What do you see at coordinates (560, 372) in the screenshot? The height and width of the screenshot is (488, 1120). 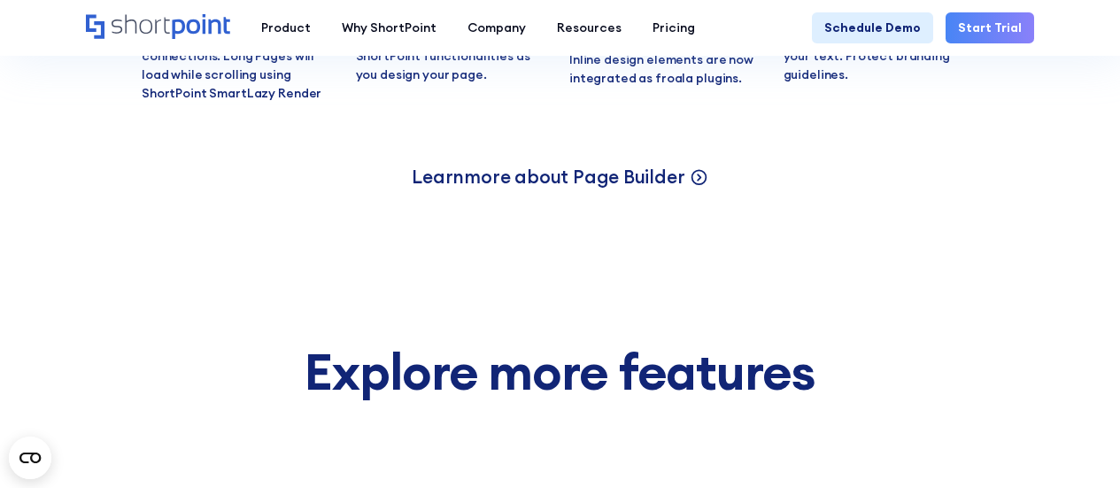 I see `div: Explore more features` at bounding box center [560, 372].